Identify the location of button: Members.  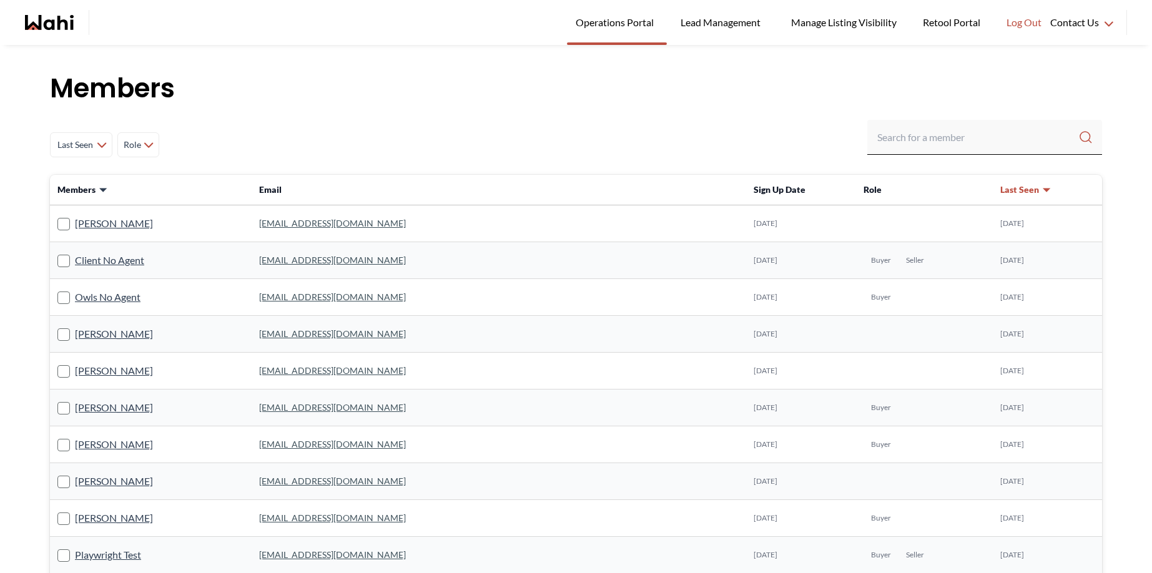
(82, 190).